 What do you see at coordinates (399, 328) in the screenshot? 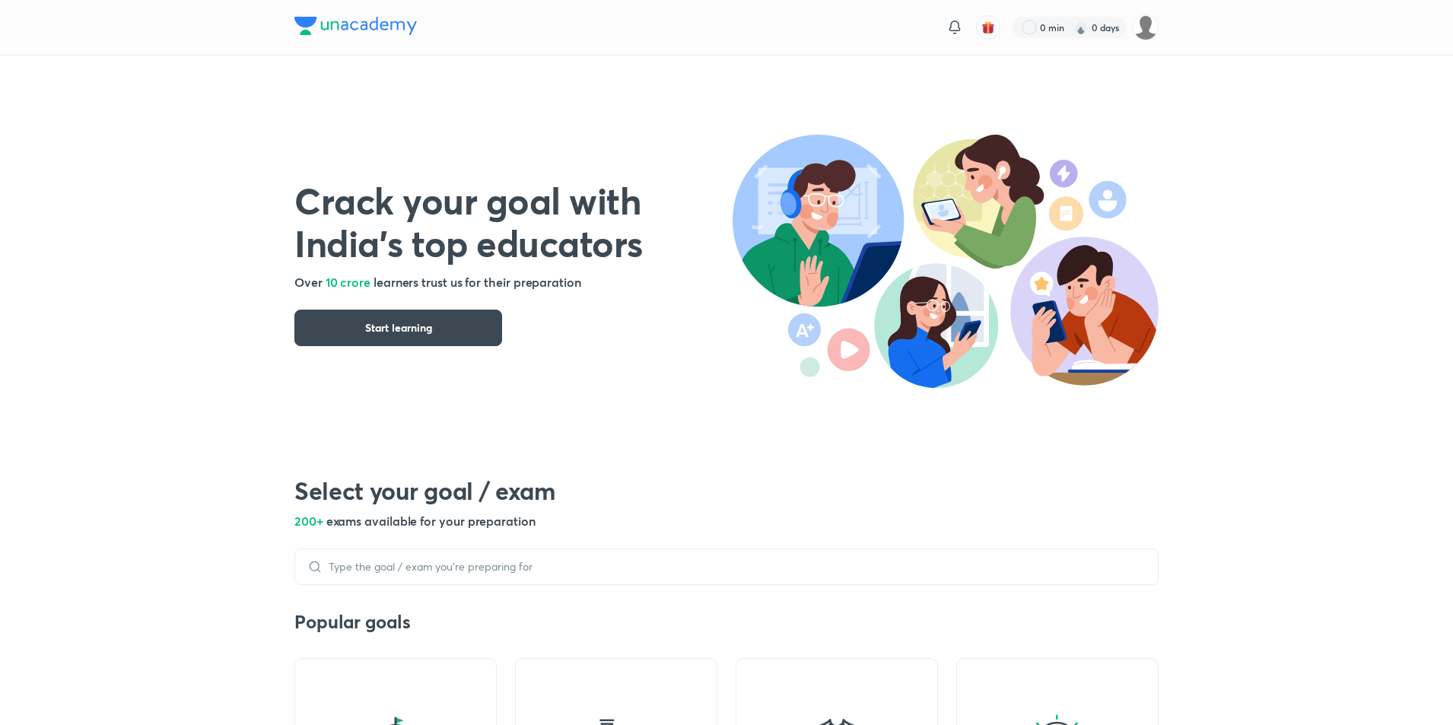
I see `span: Start learning` at bounding box center [399, 328].